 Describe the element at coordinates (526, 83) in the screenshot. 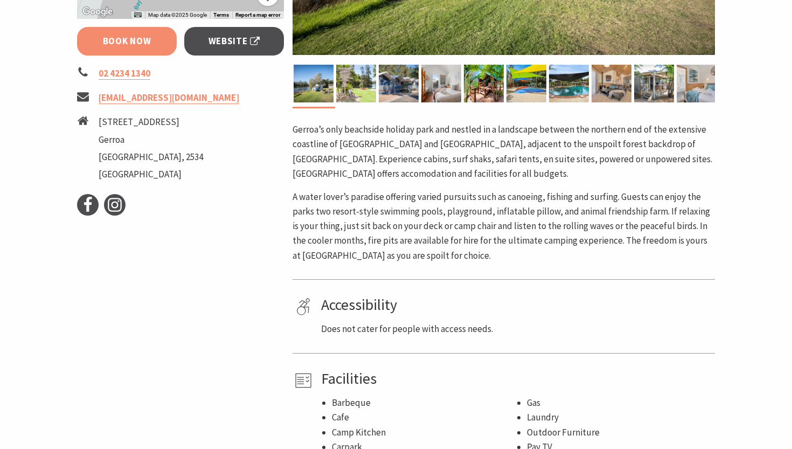

I see `img: jumping pillow` at that location.